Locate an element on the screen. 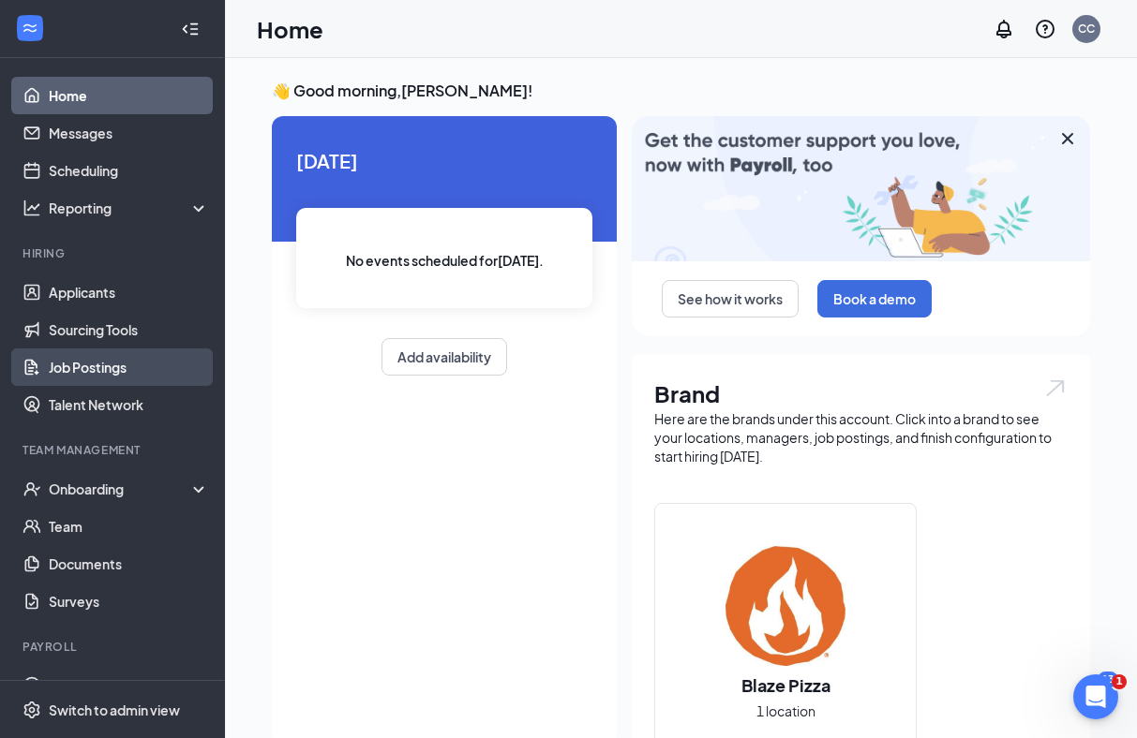 Image resolution: width=1137 pixels, height=738 pixels. div: Reporting is located at coordinates (129, 208).